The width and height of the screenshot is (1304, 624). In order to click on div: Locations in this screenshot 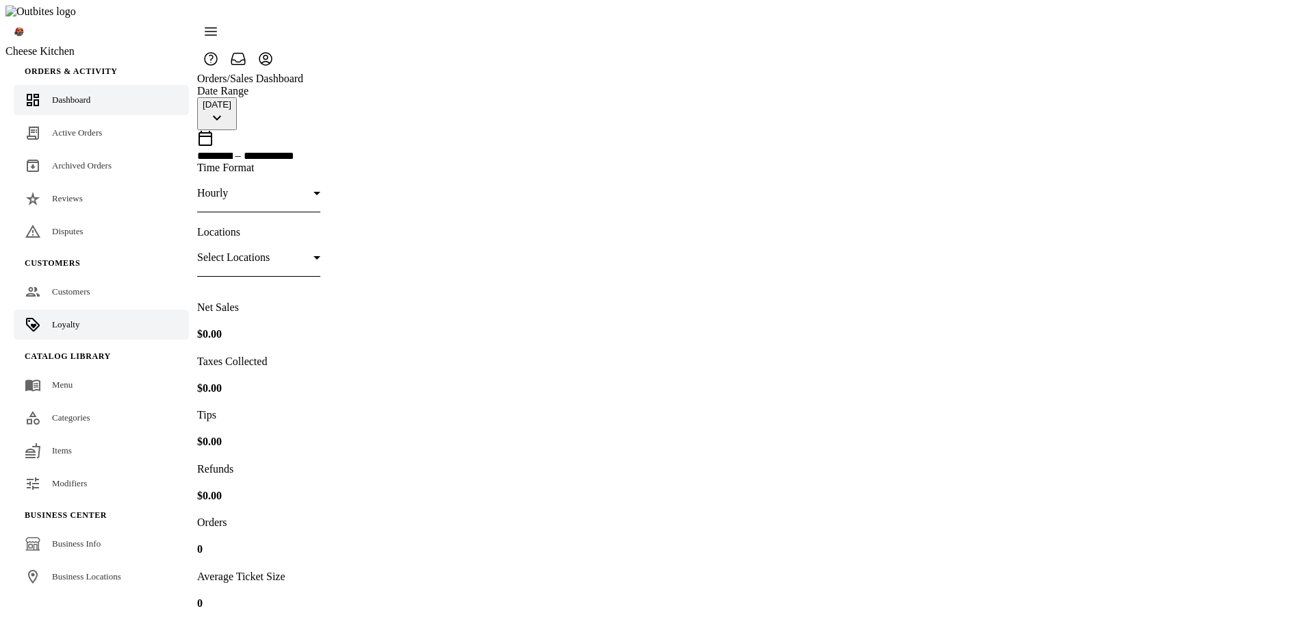, I will do `click(742, 232)`.